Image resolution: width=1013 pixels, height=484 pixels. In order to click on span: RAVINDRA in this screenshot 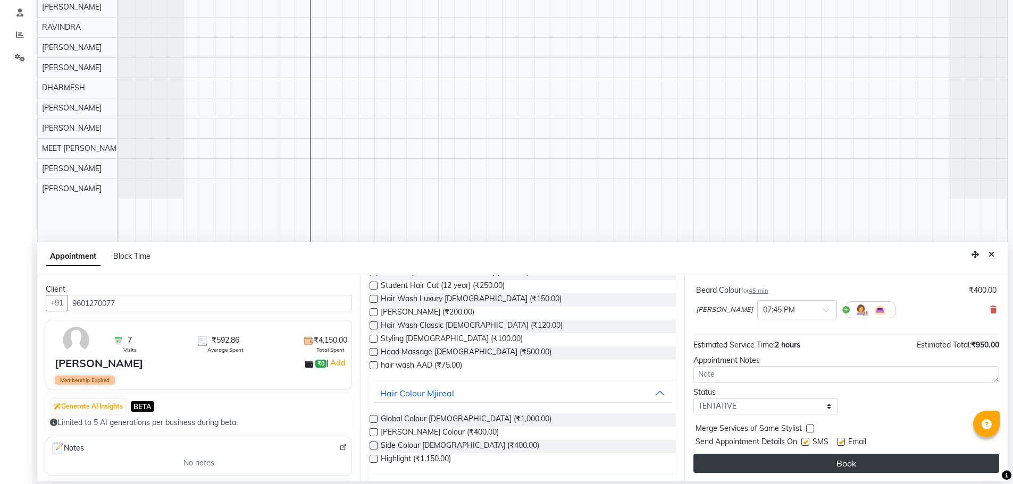, I will do `click(61, 27)`.